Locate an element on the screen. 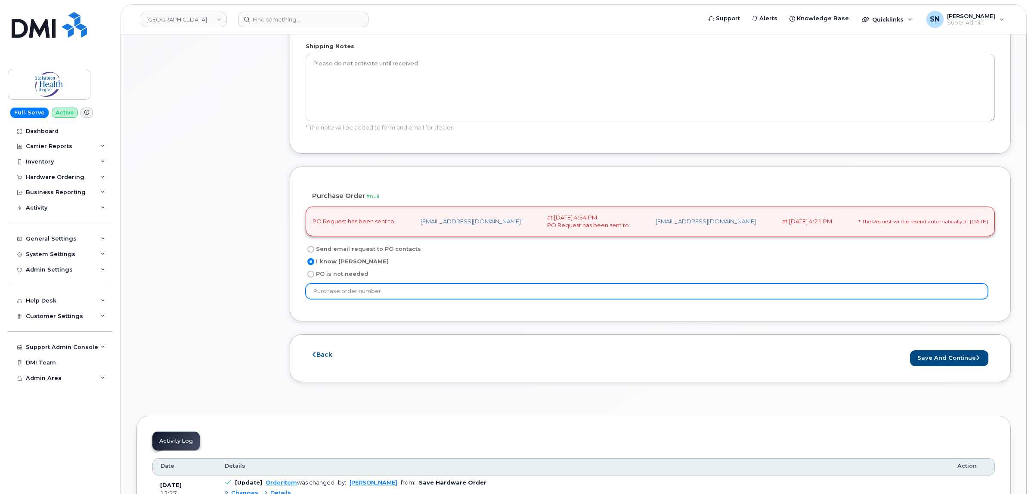 This screenshot has height=494, width=1031. a: Support is located at coordinates (724, 19).